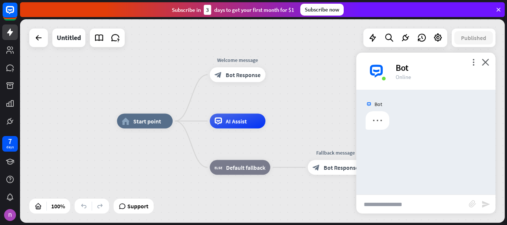 This screenshot has width=507, height=225. Describe the element at coordinates (322, 10) in the screenshot. I see `div: Subscribe now` at that location.